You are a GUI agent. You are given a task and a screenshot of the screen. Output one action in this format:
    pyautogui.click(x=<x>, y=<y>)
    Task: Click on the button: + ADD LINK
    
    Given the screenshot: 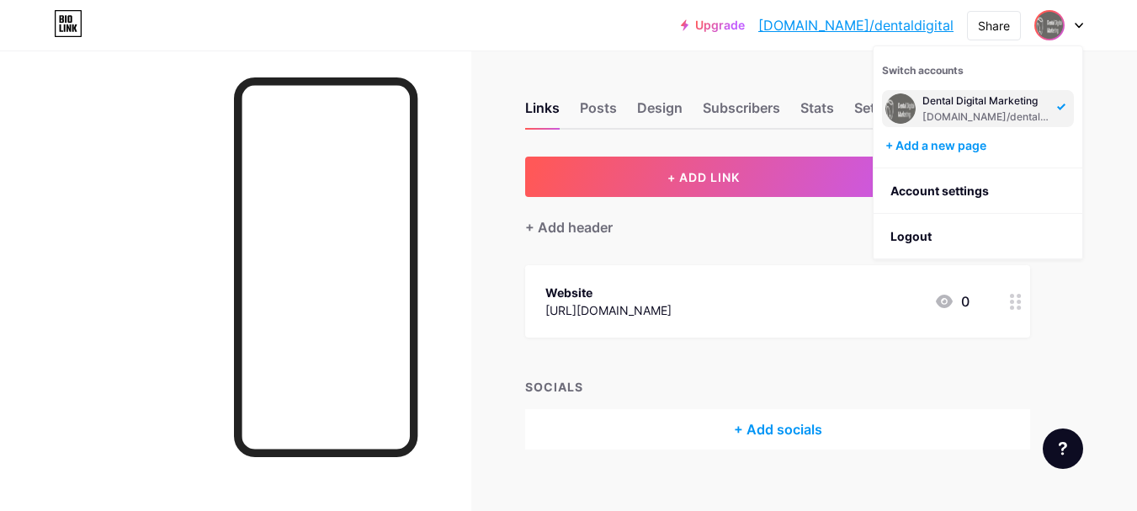 What is the action you would take?
    pyautogui.click(x=704, y=177)
    